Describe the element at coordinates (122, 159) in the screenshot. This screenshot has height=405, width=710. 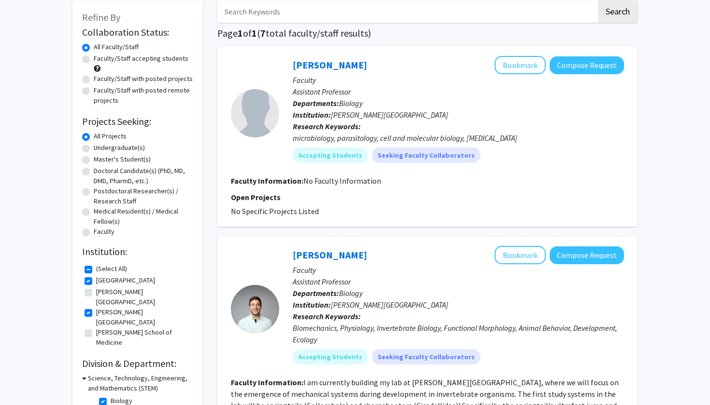
I see `label: Master's Student(s)` at that location.